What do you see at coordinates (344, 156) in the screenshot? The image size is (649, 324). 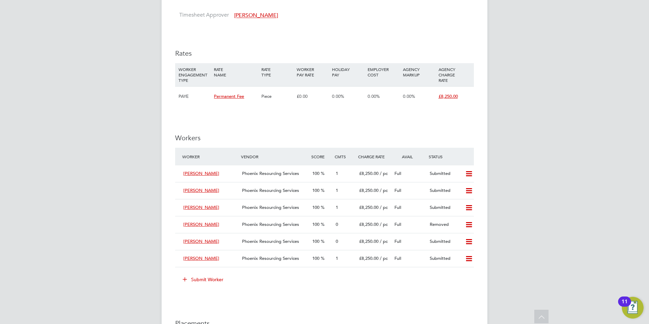 I see `div: Cmts` at bounding box center [344, 156].